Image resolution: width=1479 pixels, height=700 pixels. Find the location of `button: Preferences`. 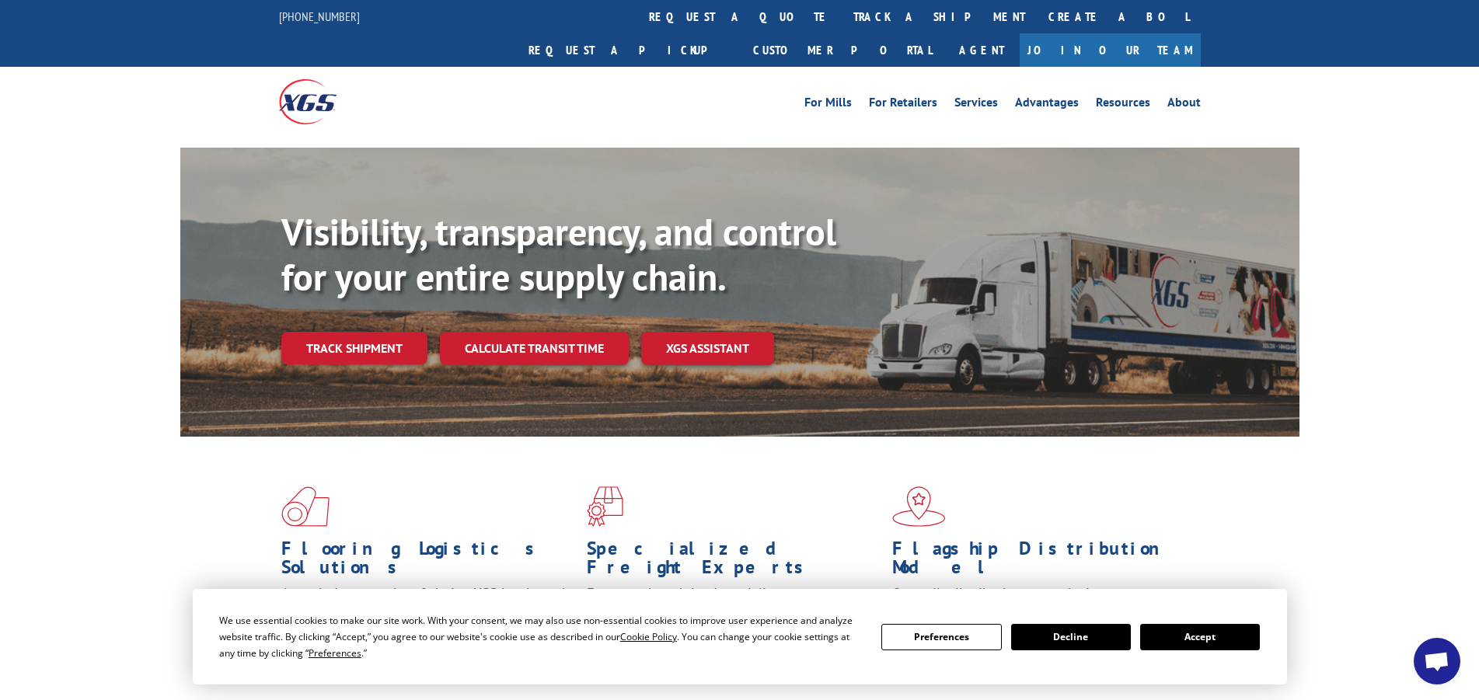

button: Preferences is located at coordinates (941, 637).